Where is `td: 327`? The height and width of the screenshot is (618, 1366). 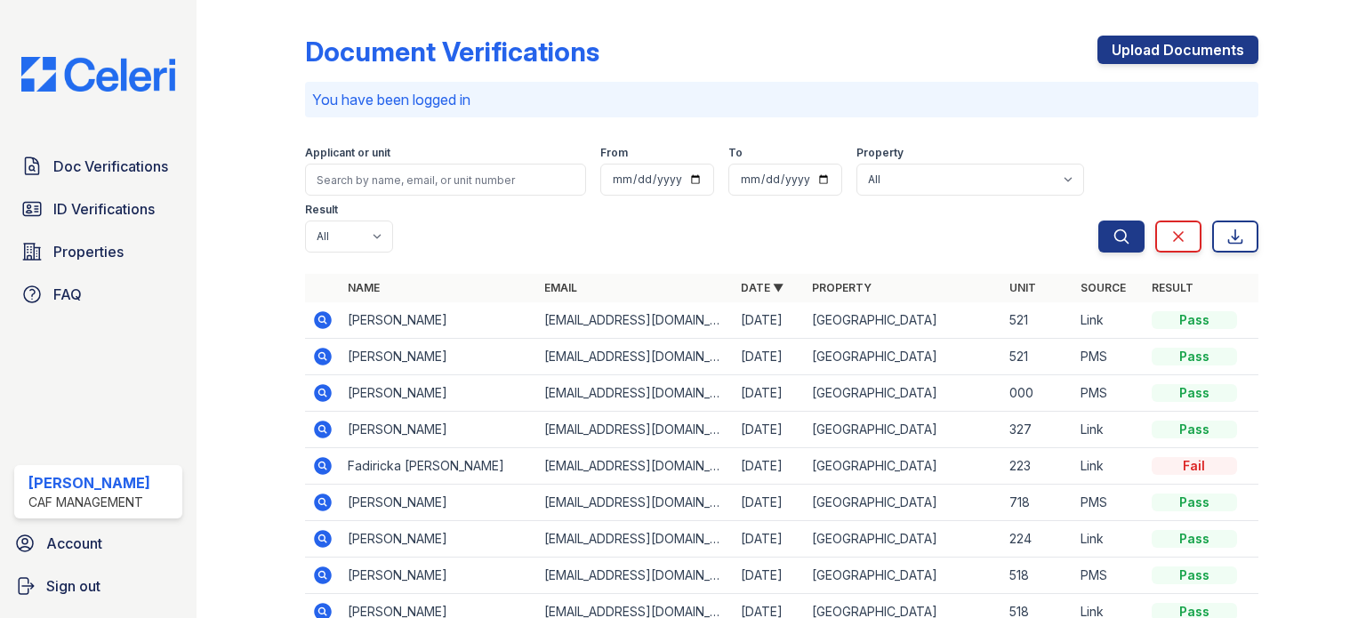 td: 327 is located at coordinates (1038, 430).